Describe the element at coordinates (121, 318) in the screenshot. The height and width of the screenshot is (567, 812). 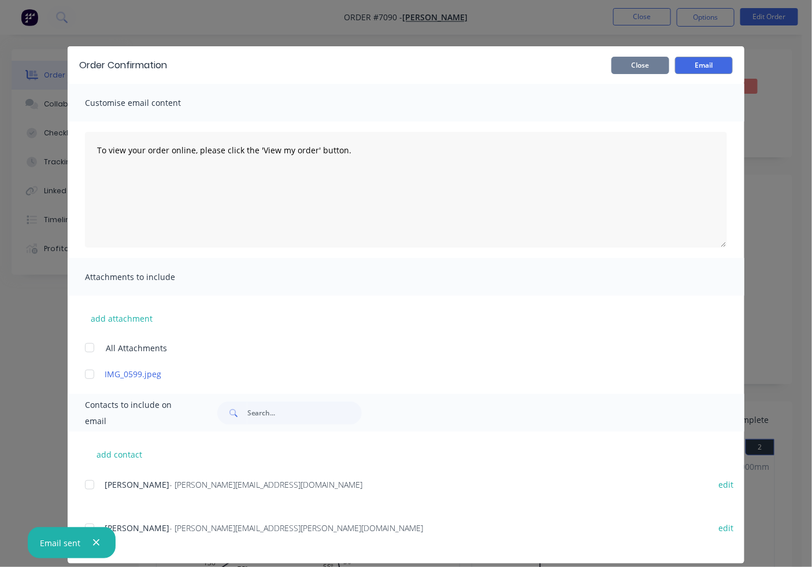
I see `button: add attachment` at that location.